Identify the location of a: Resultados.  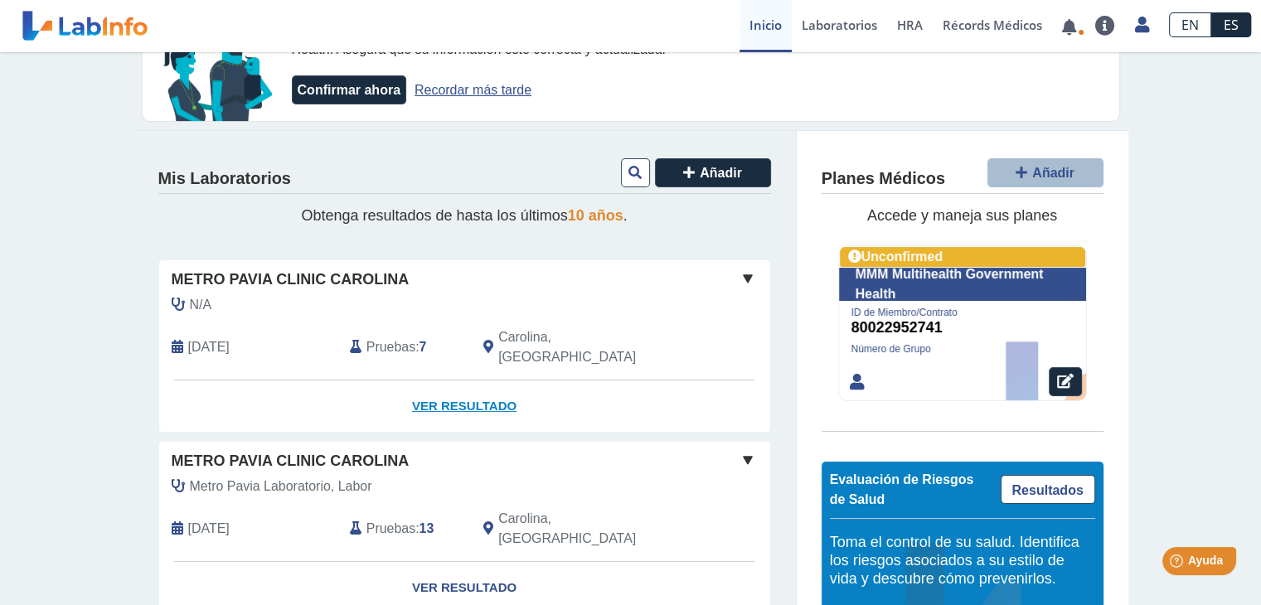
(1048, 489).